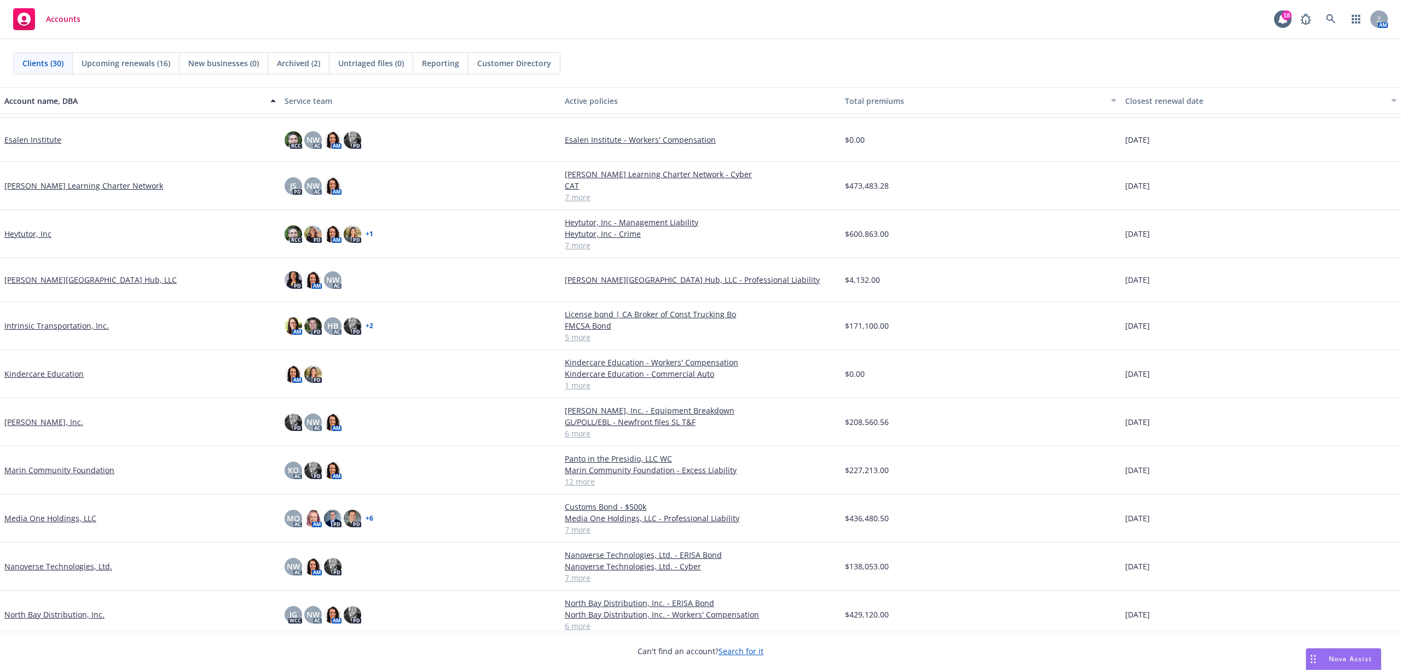  I want to click on a: GL/POLL/EBL - Newfront files SL T&F, so click(700, 422).